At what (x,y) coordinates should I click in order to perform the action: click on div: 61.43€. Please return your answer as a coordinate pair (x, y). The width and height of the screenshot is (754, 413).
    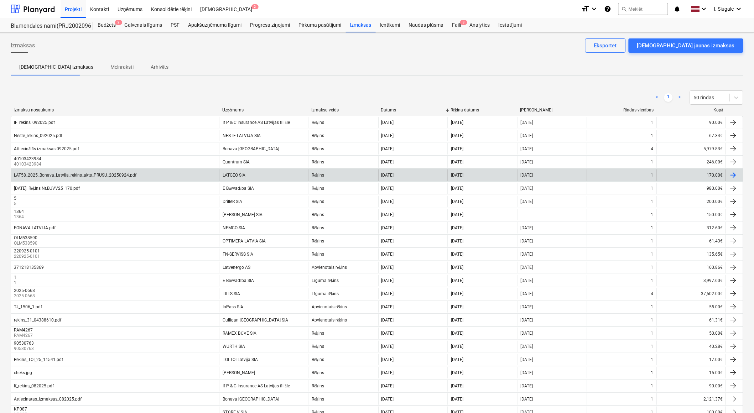
    Looking at the image, I should click on (691, 241).